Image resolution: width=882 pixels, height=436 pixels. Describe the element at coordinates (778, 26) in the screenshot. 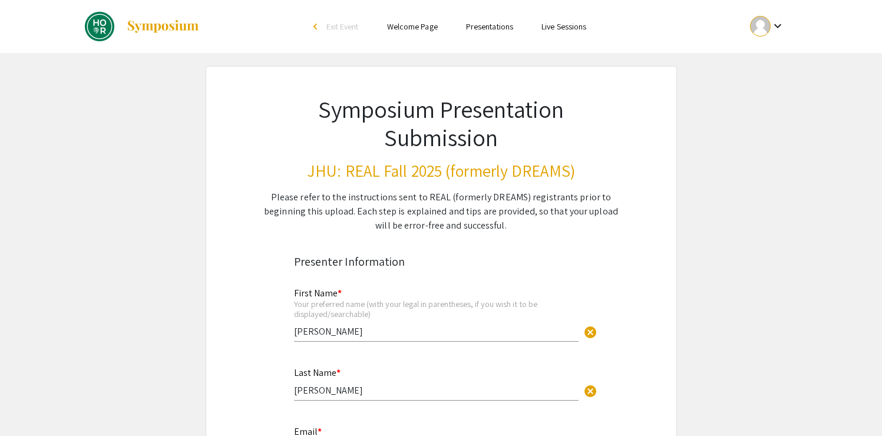

I see `mat-icon: Expand account dropdown` at that location.